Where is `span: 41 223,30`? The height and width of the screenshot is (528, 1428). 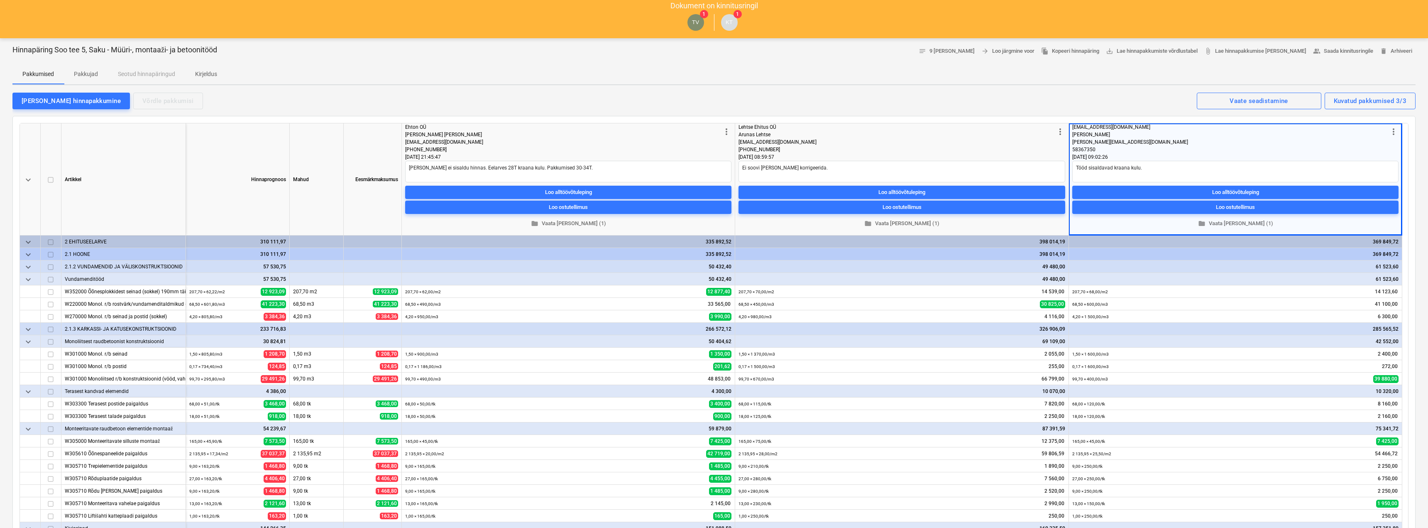
span: 41 223,30 is located at coordinates (385, 304).